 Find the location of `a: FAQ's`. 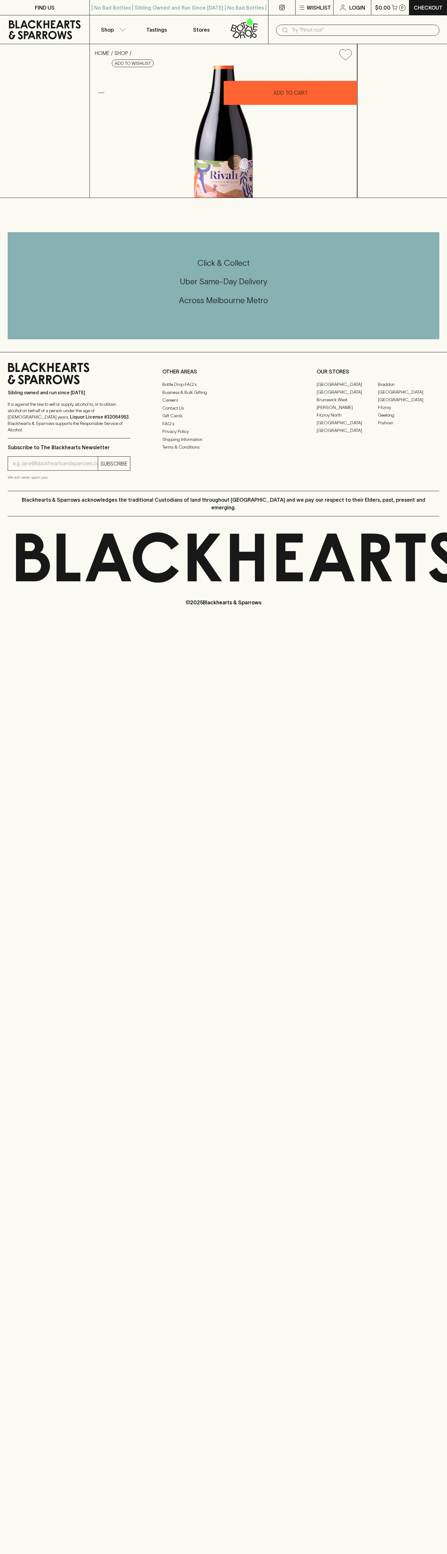

a: FAQ's is located at coordinates (224, 424).